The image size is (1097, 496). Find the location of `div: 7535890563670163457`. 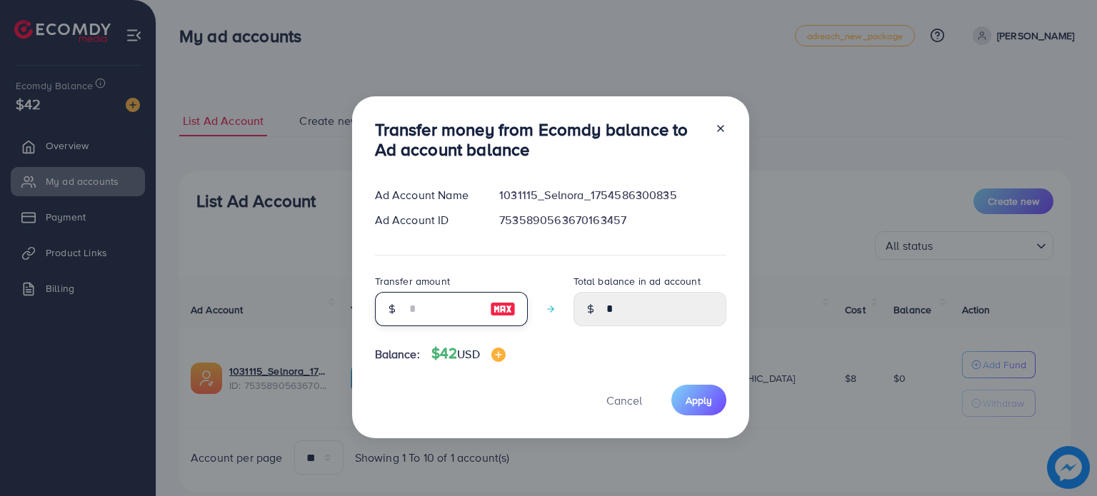

div: 7535890563670163457 is located at coordinates (612, 220).